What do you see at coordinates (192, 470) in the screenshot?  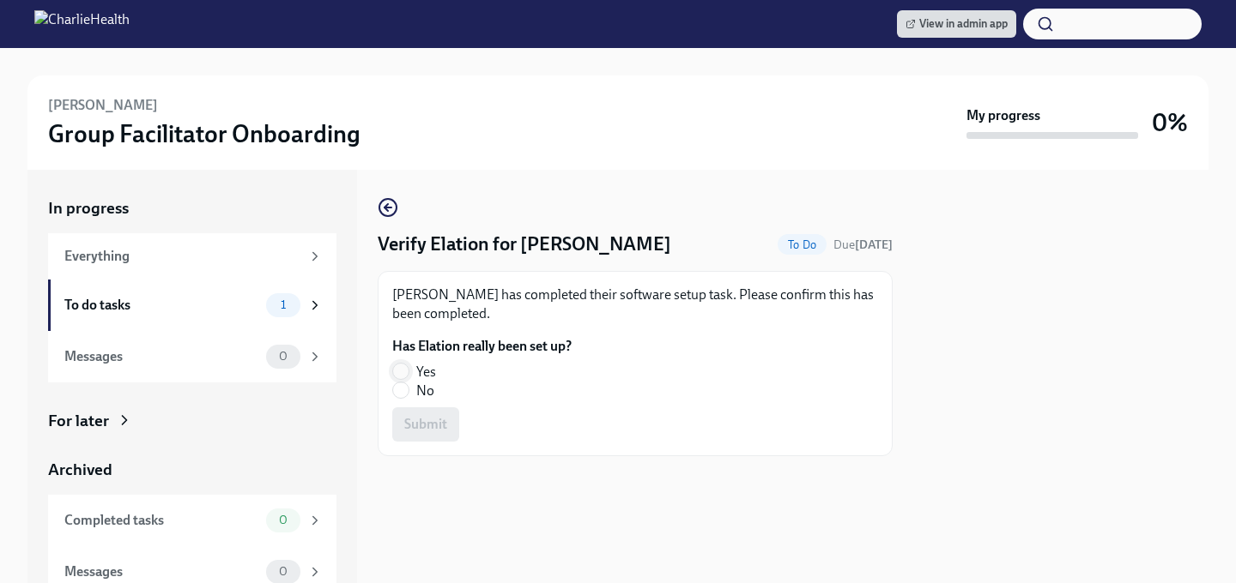 I see `a: Archived` at bounding box center [192, 470].